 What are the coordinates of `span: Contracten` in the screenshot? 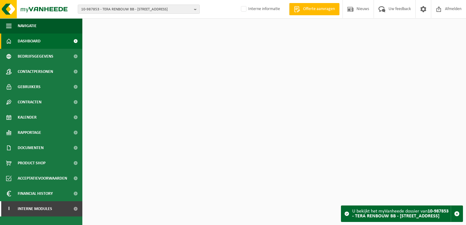 It's located at (30, 102).